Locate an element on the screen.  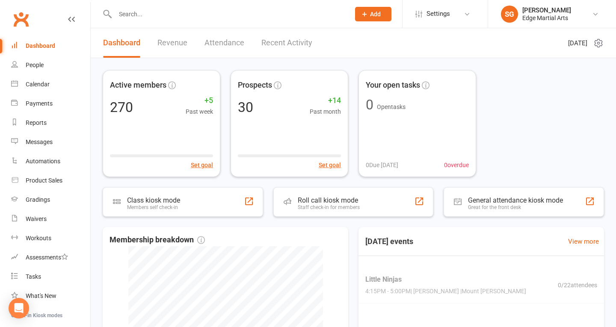
span: Settings is located at coordinates (438, 14).